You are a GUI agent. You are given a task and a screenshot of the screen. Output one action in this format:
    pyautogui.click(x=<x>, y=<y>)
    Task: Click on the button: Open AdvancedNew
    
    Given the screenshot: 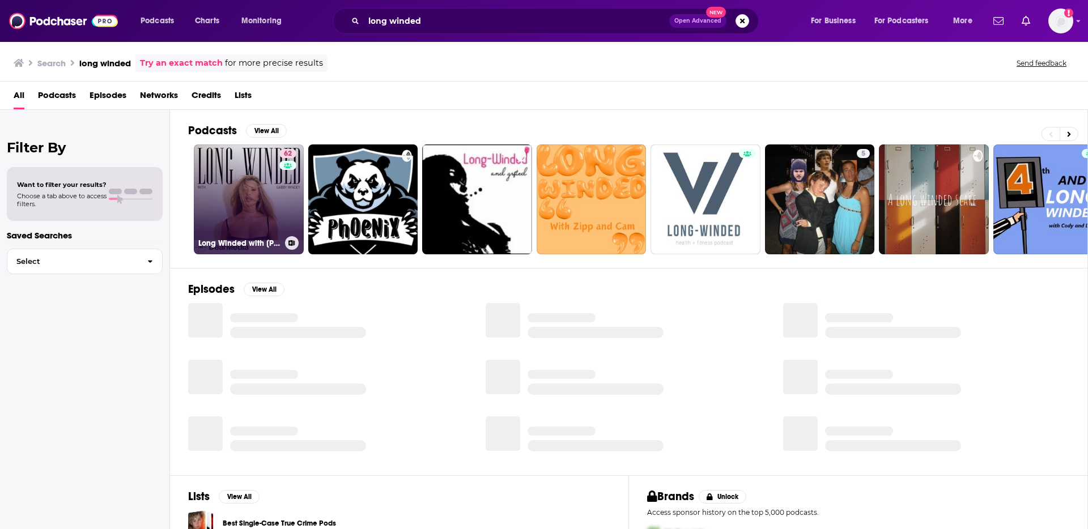 What is the action you would take?
    pyautogui.click(x=698, y=21)
    